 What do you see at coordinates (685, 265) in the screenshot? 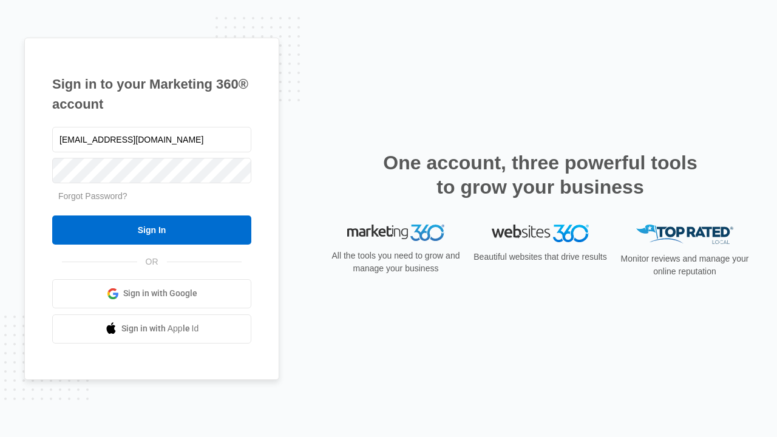
I see `p: Monitor reviews and manage your online reputation` at bounding box center [685, 265].